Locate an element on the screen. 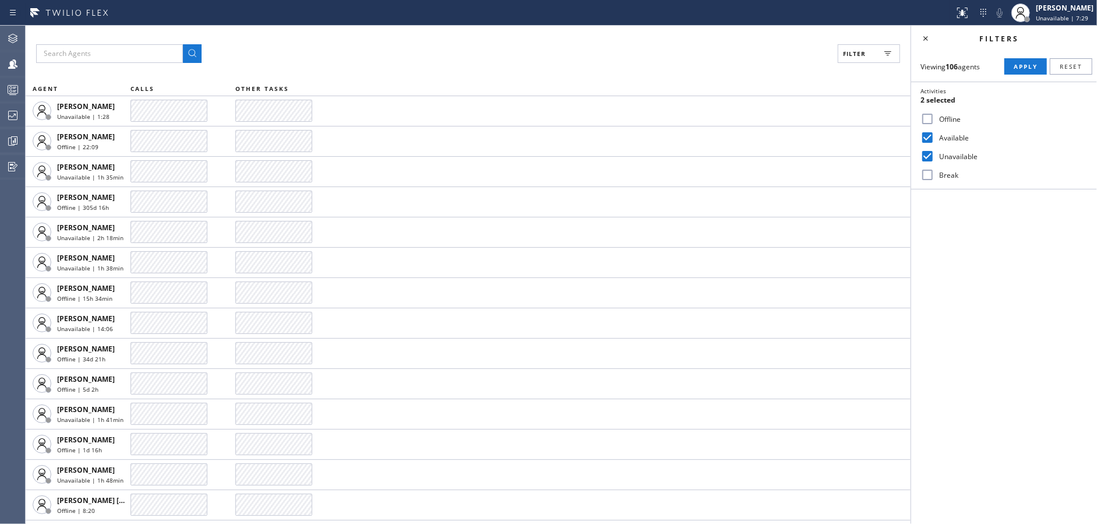 This screenshot has height=524, width=1097. span: Apply is located at coordinates (1026, 66).